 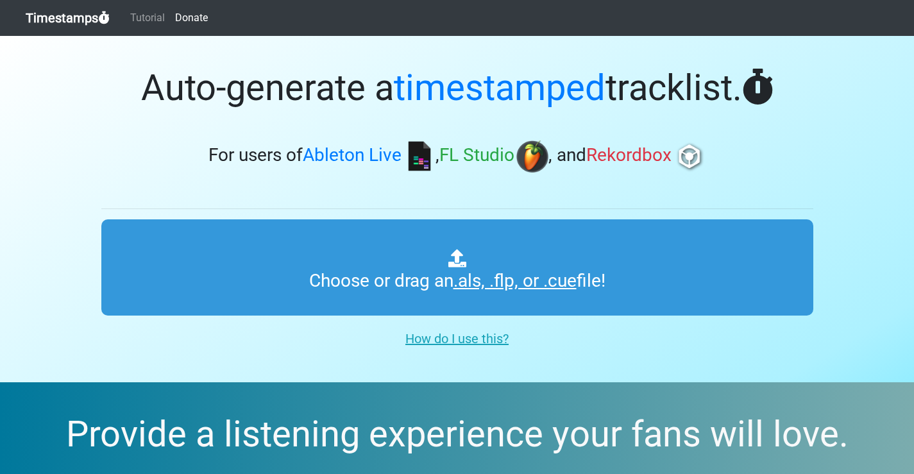 What do you see at coordinates (67, 18) in the screenshot?
I see `a: Timestamps` at bounding box center [67, 18].